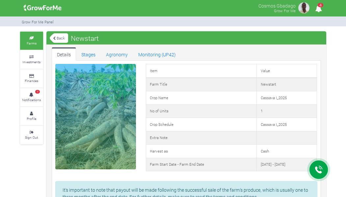 This screenshot has width=346, height=197. What do you see at coordinates (32, 59) in the screenshot?
I see `a: Investments` at bounding box center [32, 59].